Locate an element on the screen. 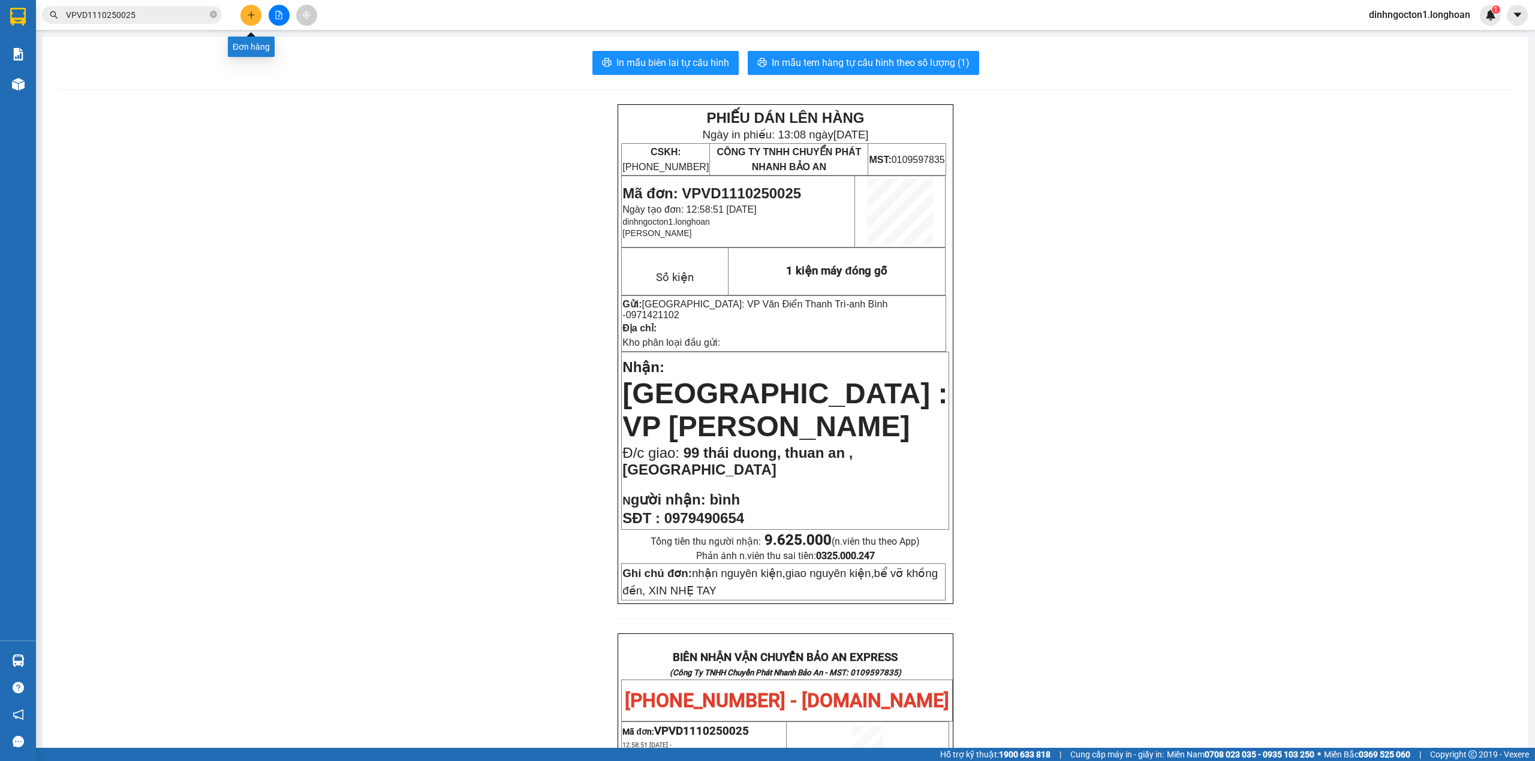 This screenshot has width=1535, height=761. img: solution-icon is located at coordinates (18, 54).